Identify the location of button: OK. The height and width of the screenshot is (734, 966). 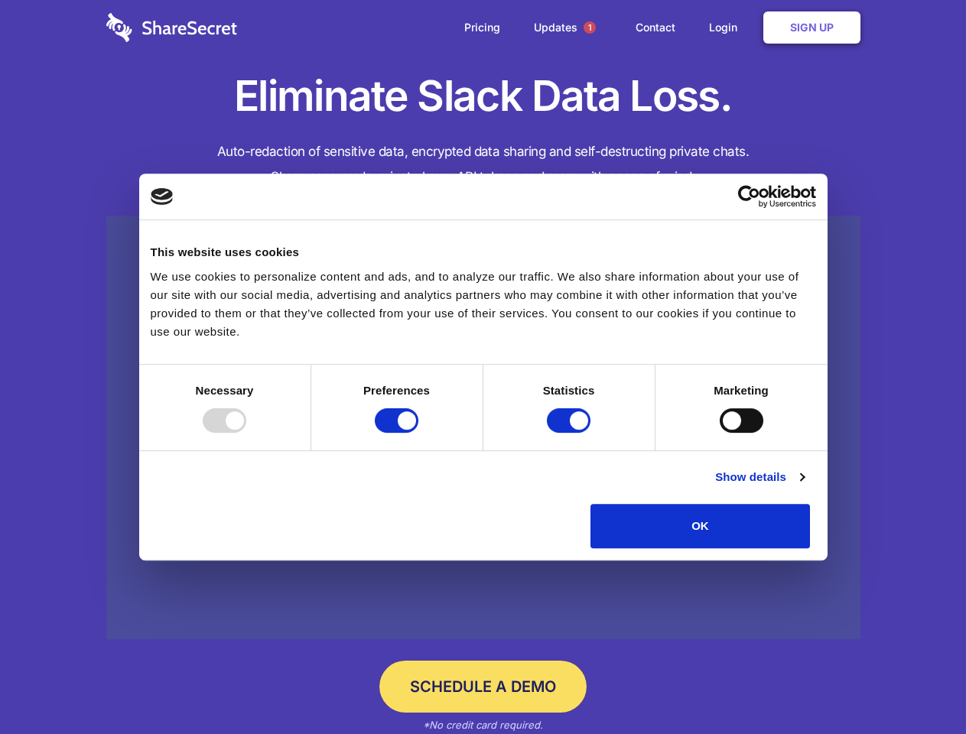
(700, 526).